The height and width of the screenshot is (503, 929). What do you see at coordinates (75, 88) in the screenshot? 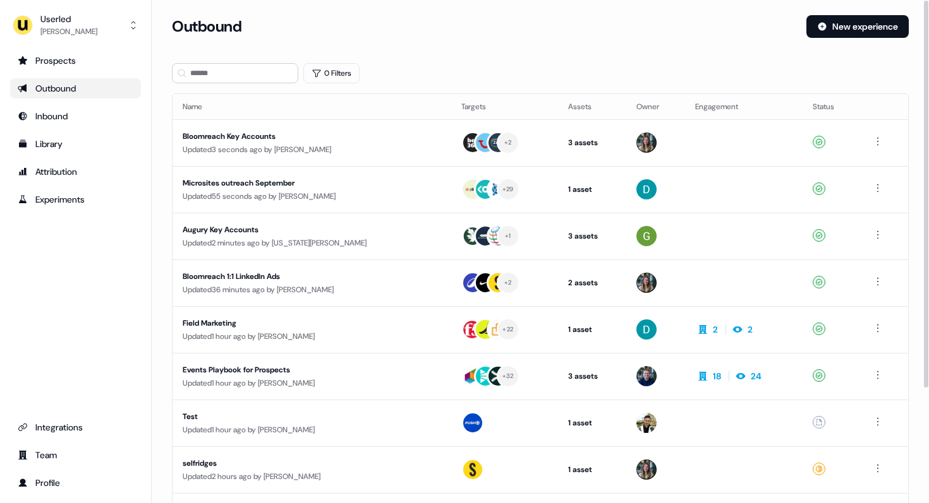
I see `div: Outbound` at bounding box center [75, 88].